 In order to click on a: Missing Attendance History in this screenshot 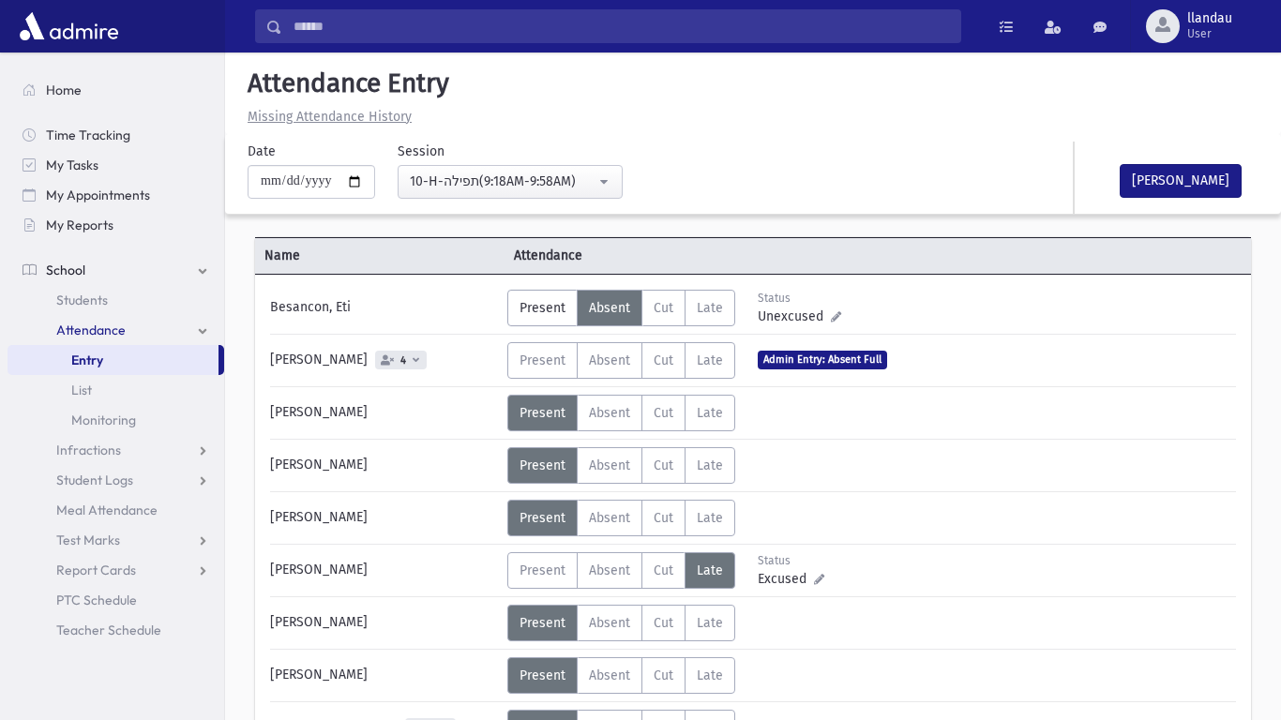, I will do `click(326, 116)`.